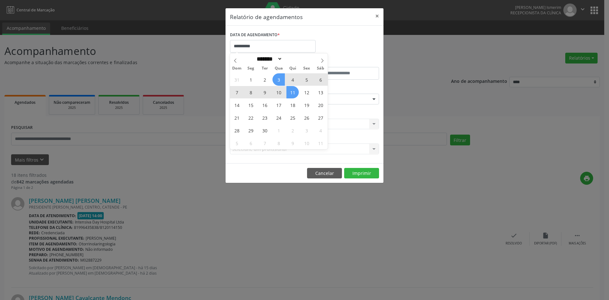  What do you see at coordinates (237, 79) in the screenshot?
I see `span: Agosto 31, 2025` at bounding box center [237, 79].